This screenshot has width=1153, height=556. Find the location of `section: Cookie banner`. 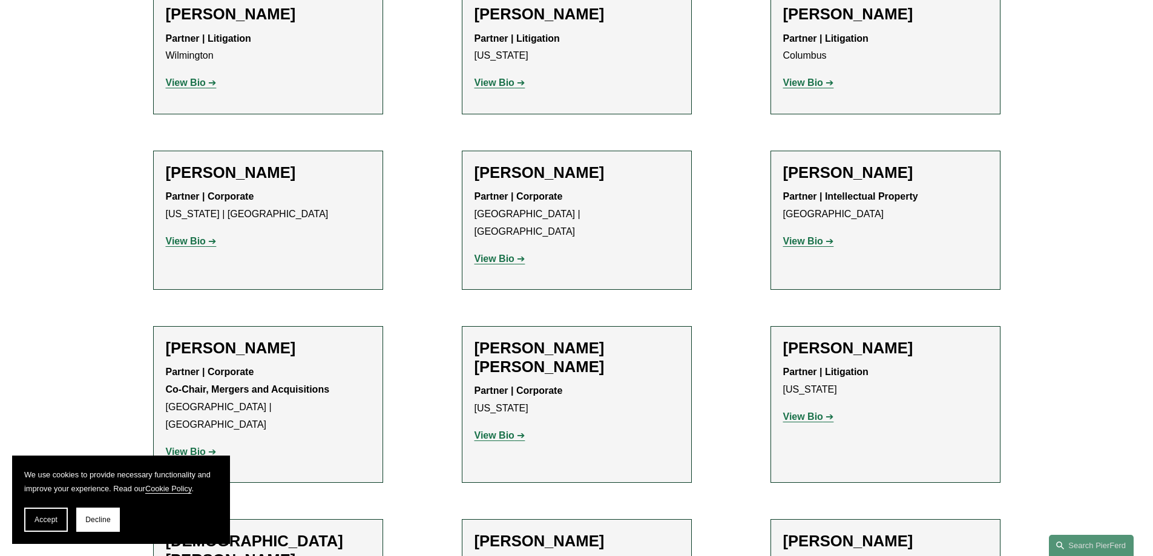

section: Cookie banner is located at coordinates (121, 500).